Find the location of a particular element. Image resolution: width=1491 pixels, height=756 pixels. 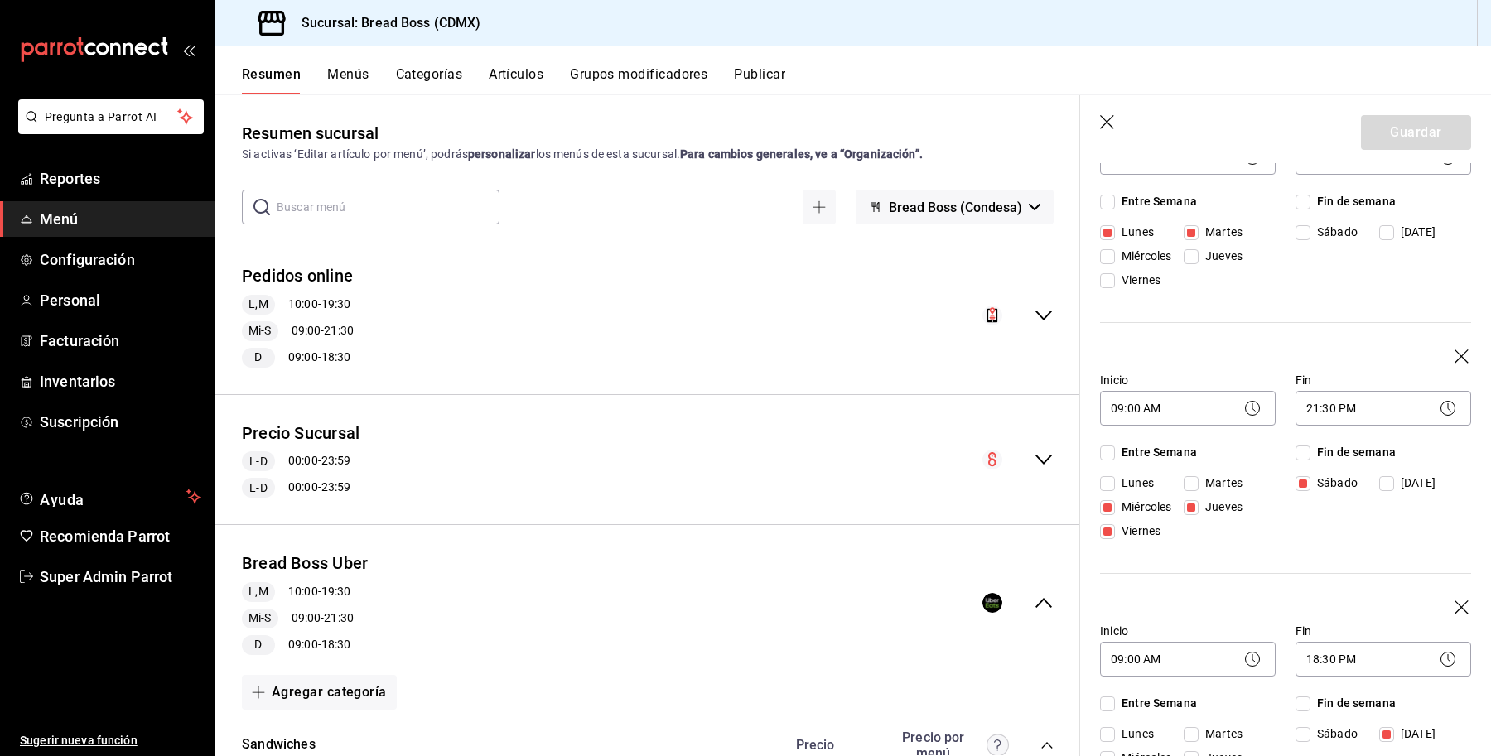

span: Pregunta a Parrot AI is located at coordinates (111, 117).